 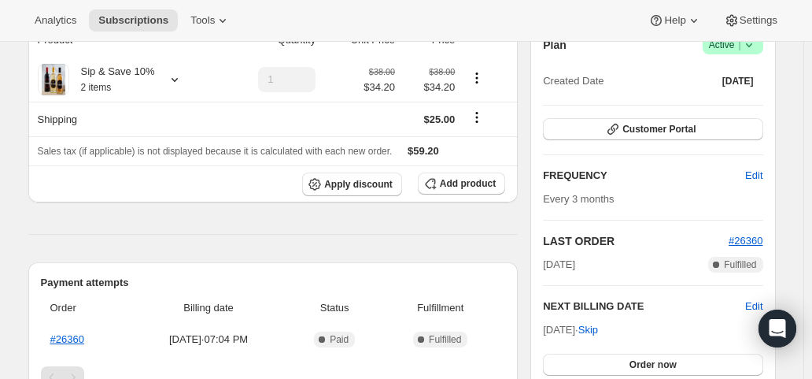 What do you see at coordinates (202, 20) in the screenshot?
I see `span: Tools` at bounding box center [202, 20].